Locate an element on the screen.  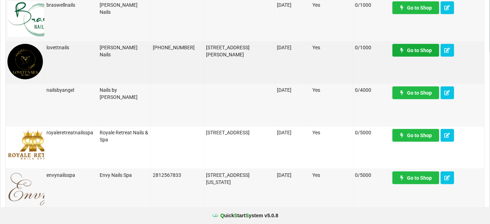
div: braswellnails is located at coordinates (71, 5).